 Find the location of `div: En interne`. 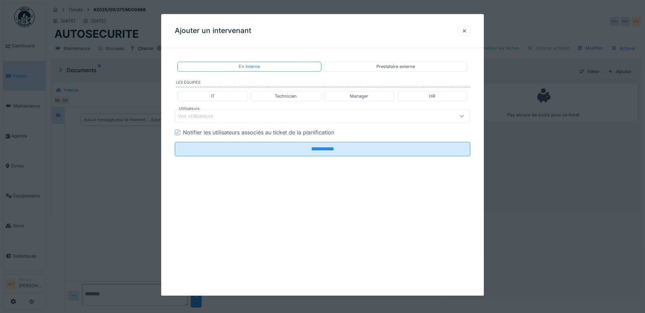

div: En interne is located at coordinates (249, 66).